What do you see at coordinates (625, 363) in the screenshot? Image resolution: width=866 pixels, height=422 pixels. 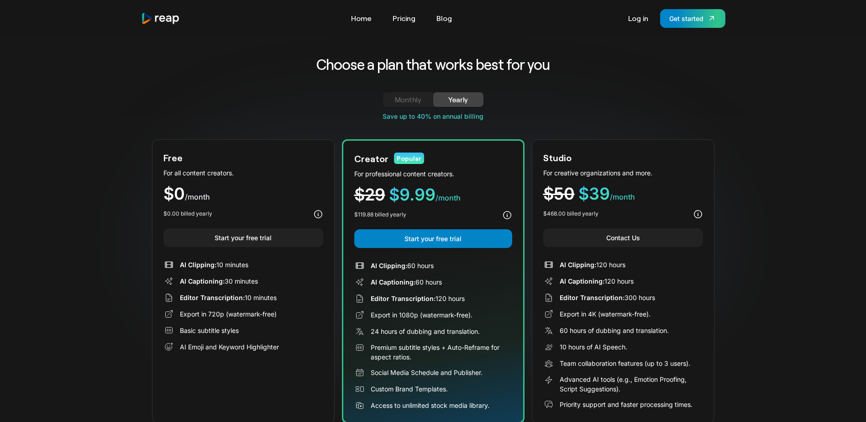 I see `div: Team collaboration features (up to 3 users).` at bounding box center [625, 363].